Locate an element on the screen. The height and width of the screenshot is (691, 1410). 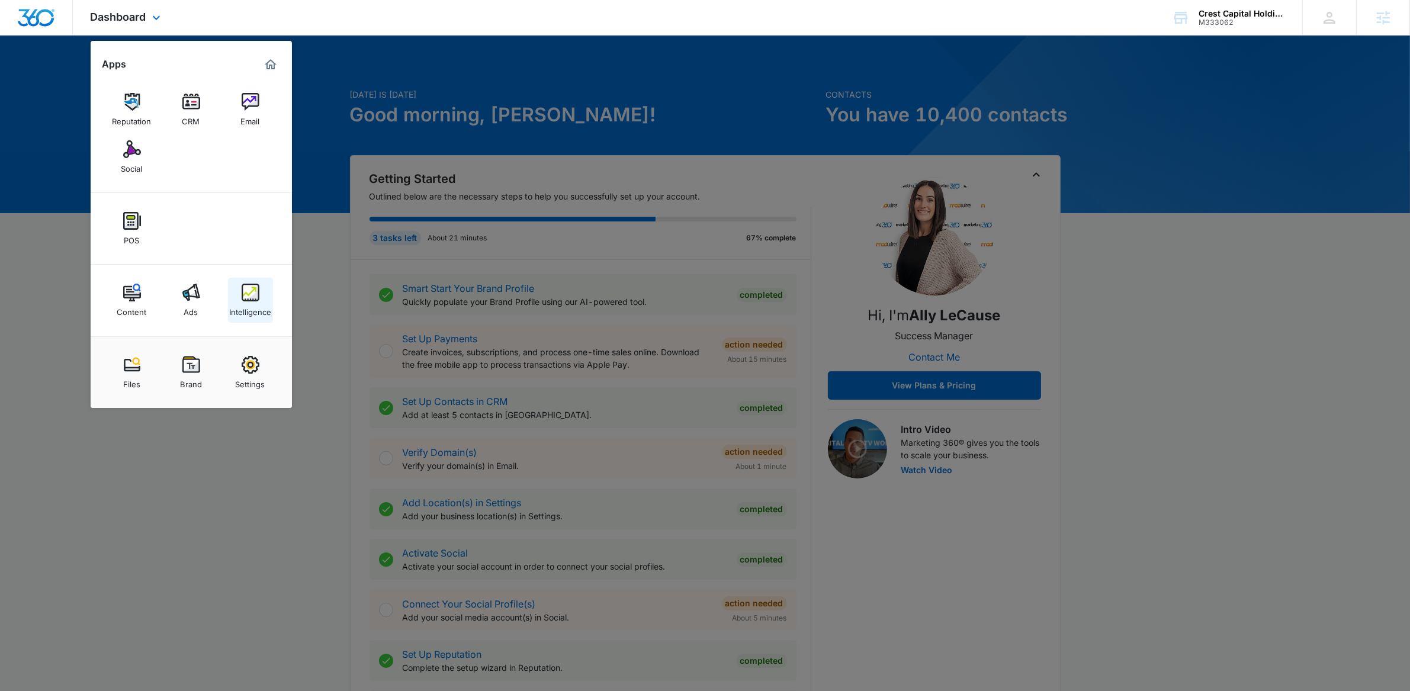
a: Email is located at coordinates (250, 110).